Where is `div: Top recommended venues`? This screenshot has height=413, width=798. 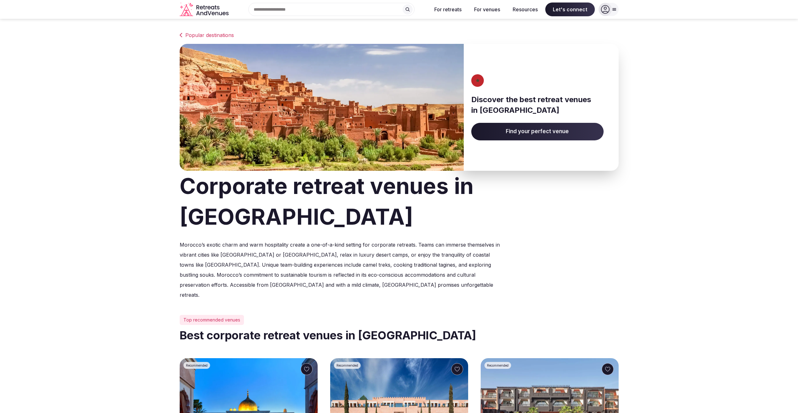
div: Top recommended venues is located at coordinates (212, 320).